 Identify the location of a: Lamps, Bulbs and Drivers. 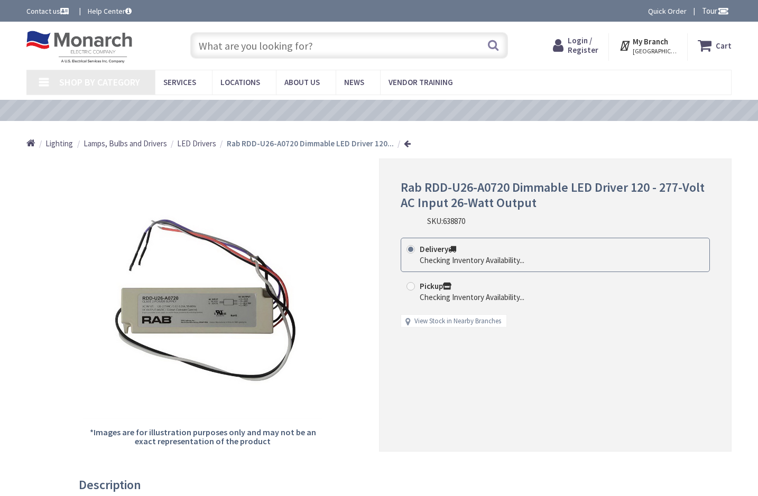
(125, 143).